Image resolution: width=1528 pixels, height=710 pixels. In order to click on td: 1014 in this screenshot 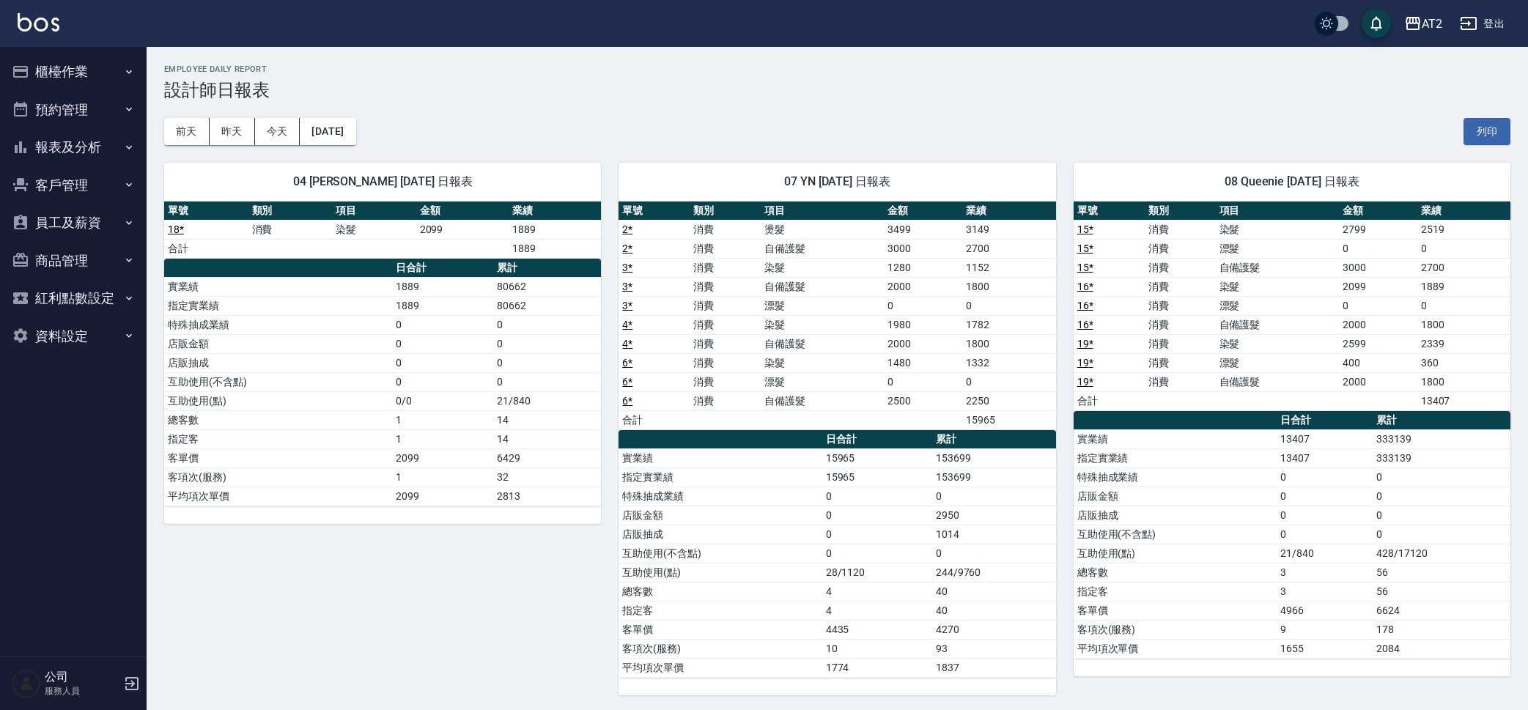, I will do `click(994, 534)`.